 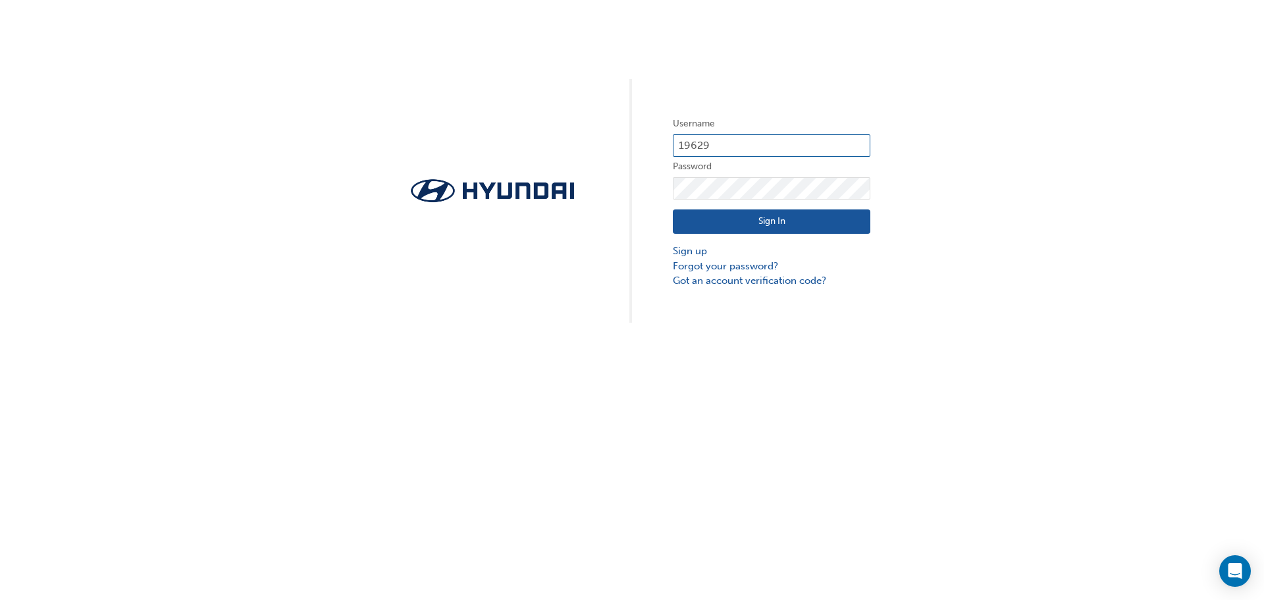 What do you see at coordinates (772, 145) in the screenshot?
I see `input: Username` at bounding box center [772, 145].